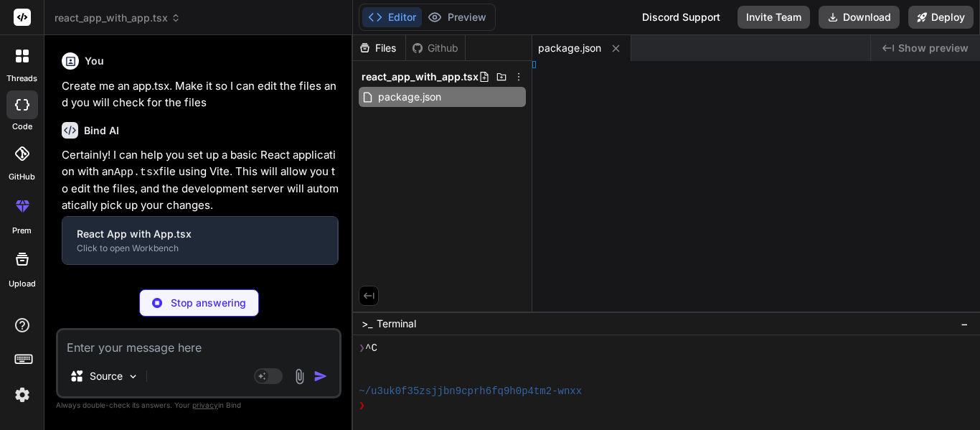  What do you see at coordinates (22, 176) in the screenshot?
I see `label: GitHub` at bounding box center [22, 176].